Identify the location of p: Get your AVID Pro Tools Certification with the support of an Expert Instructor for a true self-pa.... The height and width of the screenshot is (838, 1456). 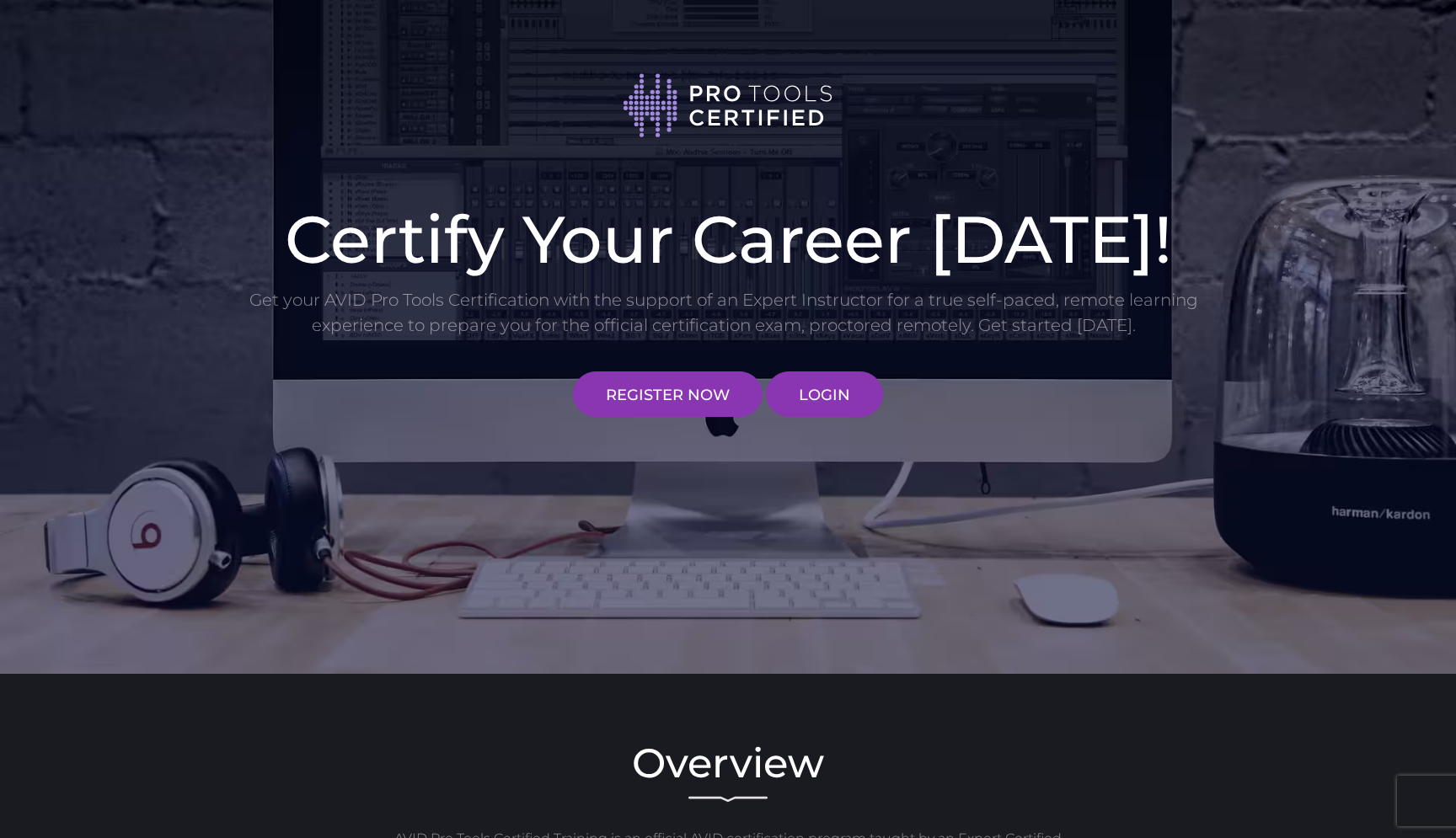
(723, 312).